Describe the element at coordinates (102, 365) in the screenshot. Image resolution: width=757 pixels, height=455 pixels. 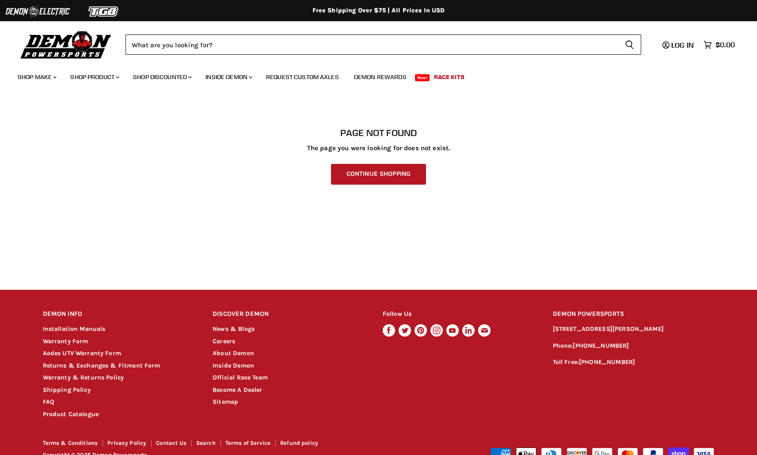
I see `a: Returns & Exchanges & Fitment Form` at that location.